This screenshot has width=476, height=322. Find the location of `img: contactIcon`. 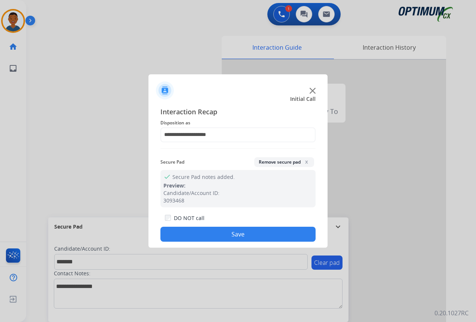

img: contactIcon is located at coordinates (165, 90).